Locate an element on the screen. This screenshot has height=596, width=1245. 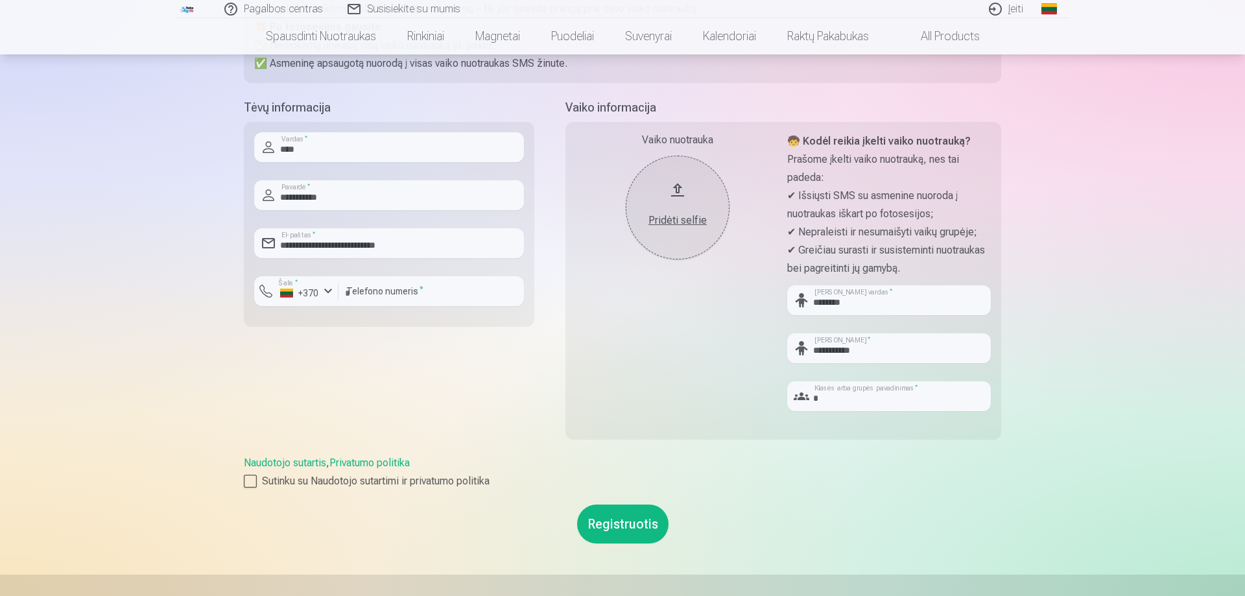
div: Vaiko nuotrauka is located at coordinates (678, 140).